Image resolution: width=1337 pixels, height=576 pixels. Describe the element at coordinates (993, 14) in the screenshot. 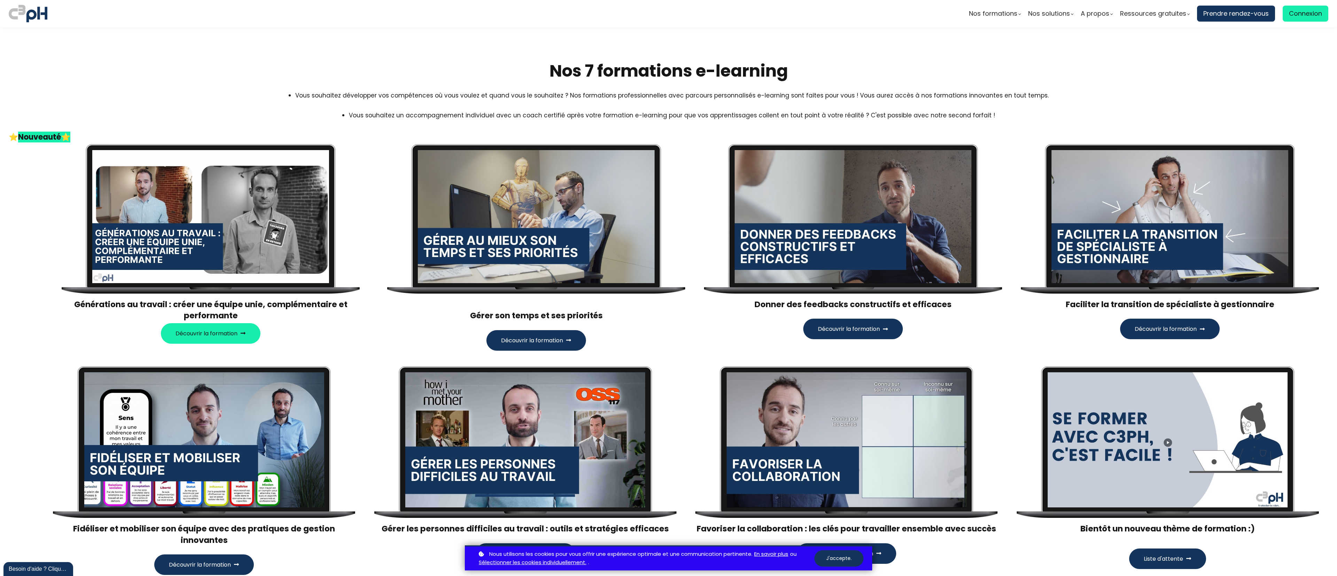

I see `span: Nos formations` at that location.